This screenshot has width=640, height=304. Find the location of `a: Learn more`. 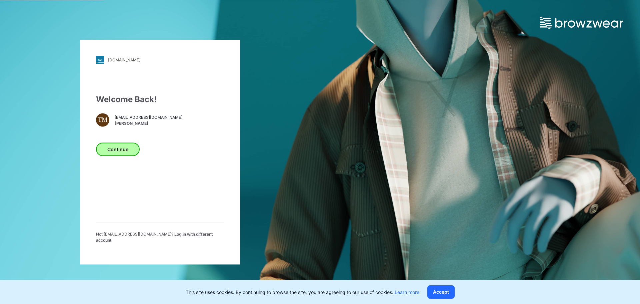

a: Learn more is located at coordinates (407, 292).